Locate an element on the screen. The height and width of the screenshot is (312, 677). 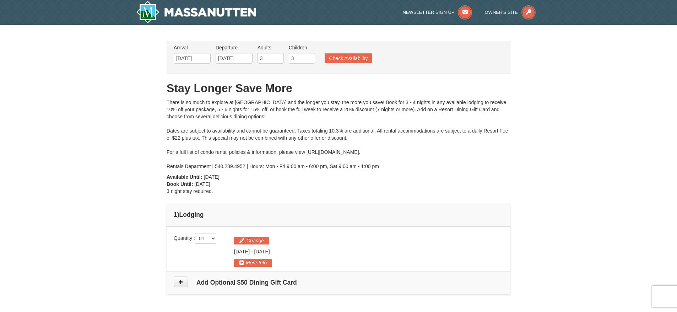
span: Quantity : is located at coordinates (195, 238).